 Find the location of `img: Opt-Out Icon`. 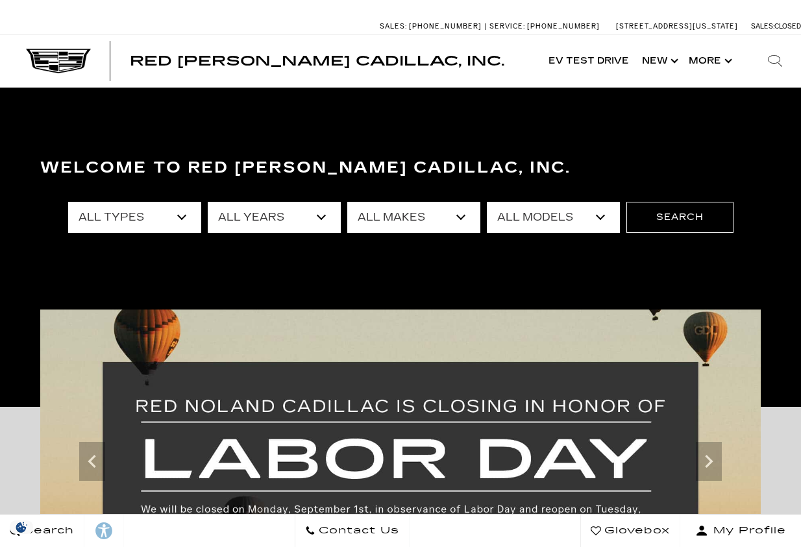

img: Opt-Out Icon is located at coordinates (21, 527).